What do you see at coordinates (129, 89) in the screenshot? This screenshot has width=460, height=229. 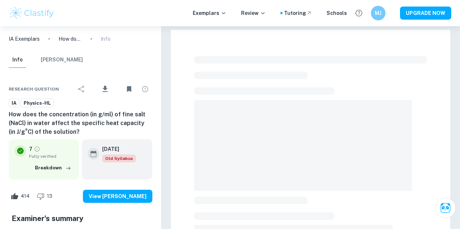 I see `div: Unbookmark` at bounding box center [129, 89].